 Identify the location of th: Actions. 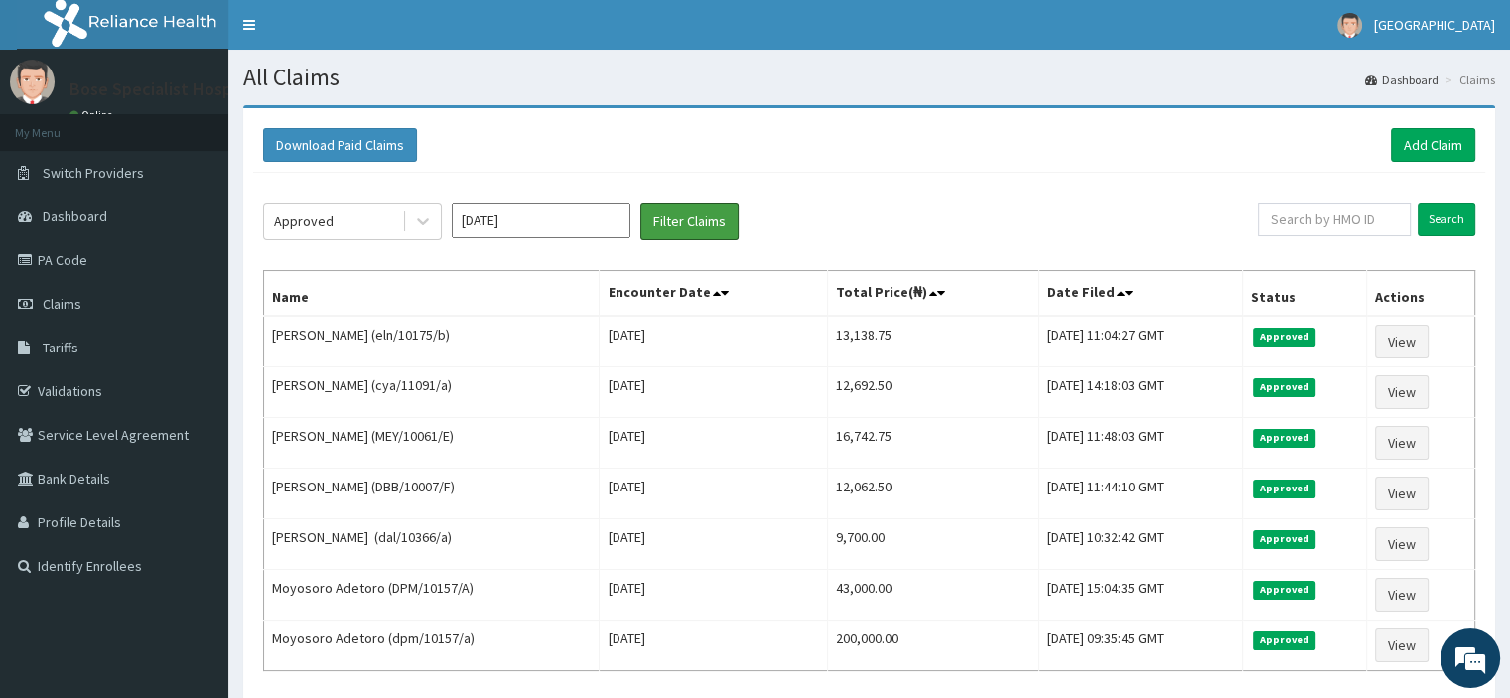
(1420, 294).